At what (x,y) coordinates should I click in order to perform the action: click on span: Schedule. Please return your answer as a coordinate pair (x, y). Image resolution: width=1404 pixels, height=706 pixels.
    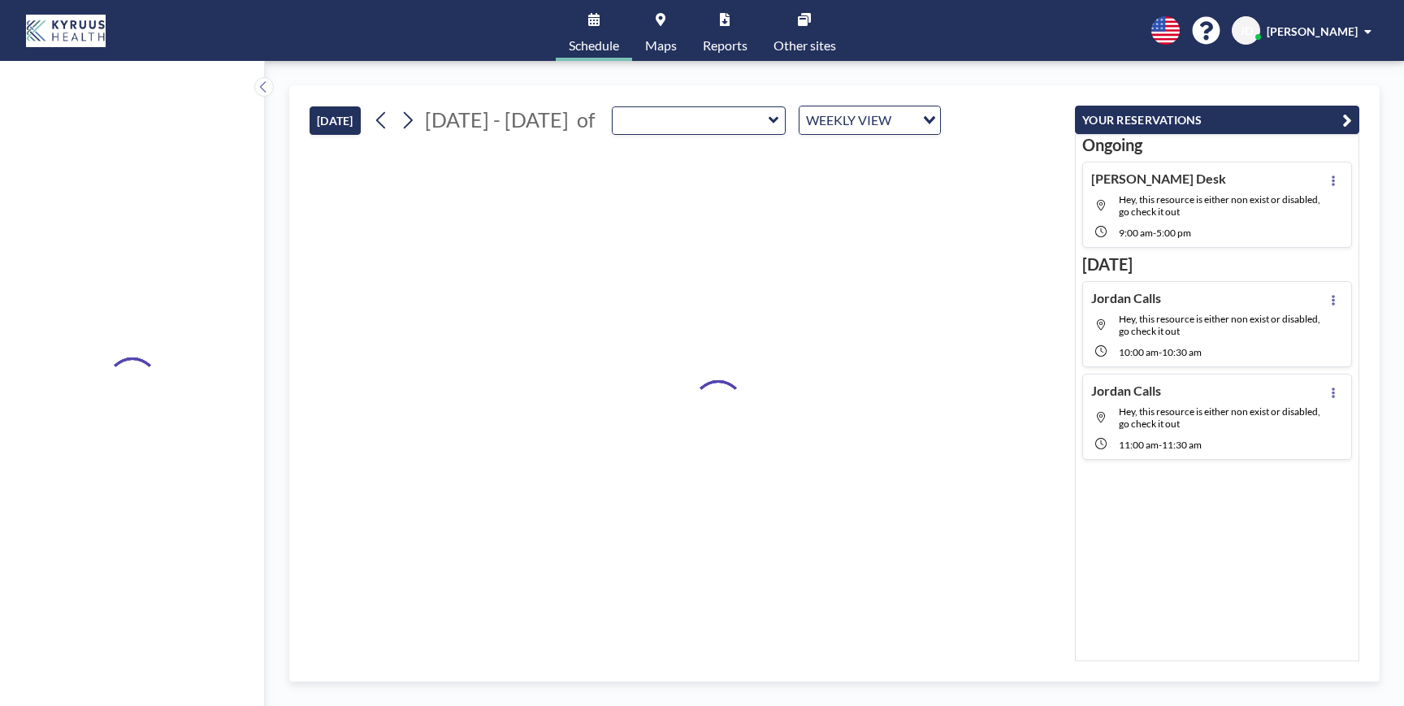
    Looking at the image, I should click on (594, 45).